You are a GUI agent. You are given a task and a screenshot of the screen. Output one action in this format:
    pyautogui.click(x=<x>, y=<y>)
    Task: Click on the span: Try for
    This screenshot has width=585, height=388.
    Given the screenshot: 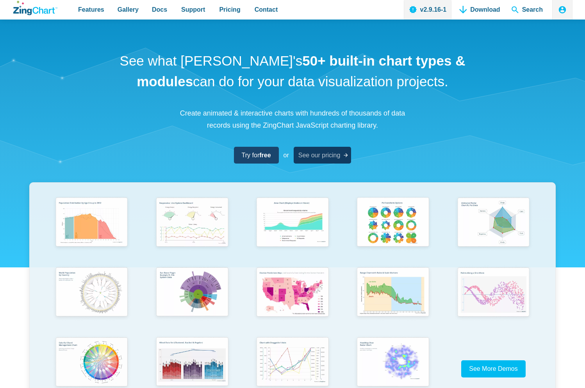 What is the action you would take?
    pyautogui.click(x=256, y=155)
    